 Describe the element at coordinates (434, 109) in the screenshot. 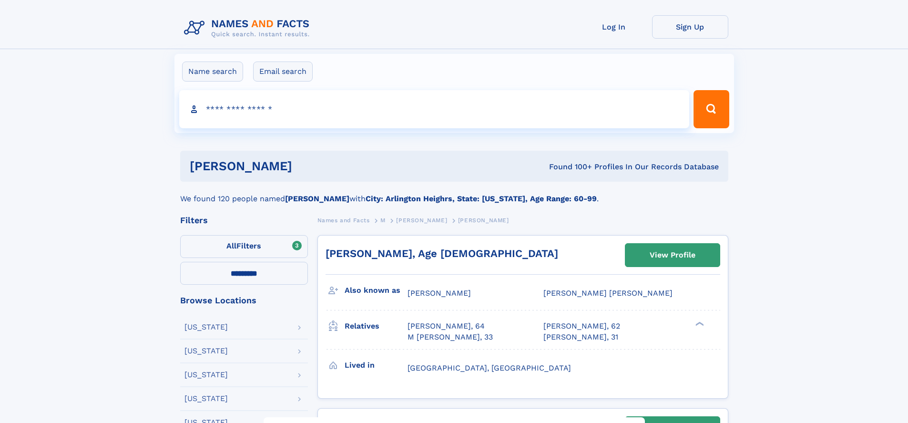

I see `input: search input` at that location.